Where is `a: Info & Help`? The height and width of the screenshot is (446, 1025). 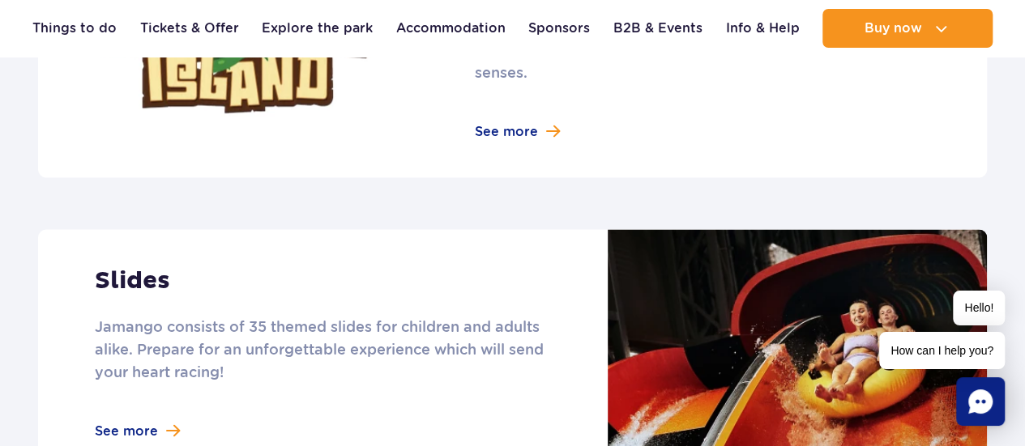
a: Info & Help is located at coordinates (761, 28).